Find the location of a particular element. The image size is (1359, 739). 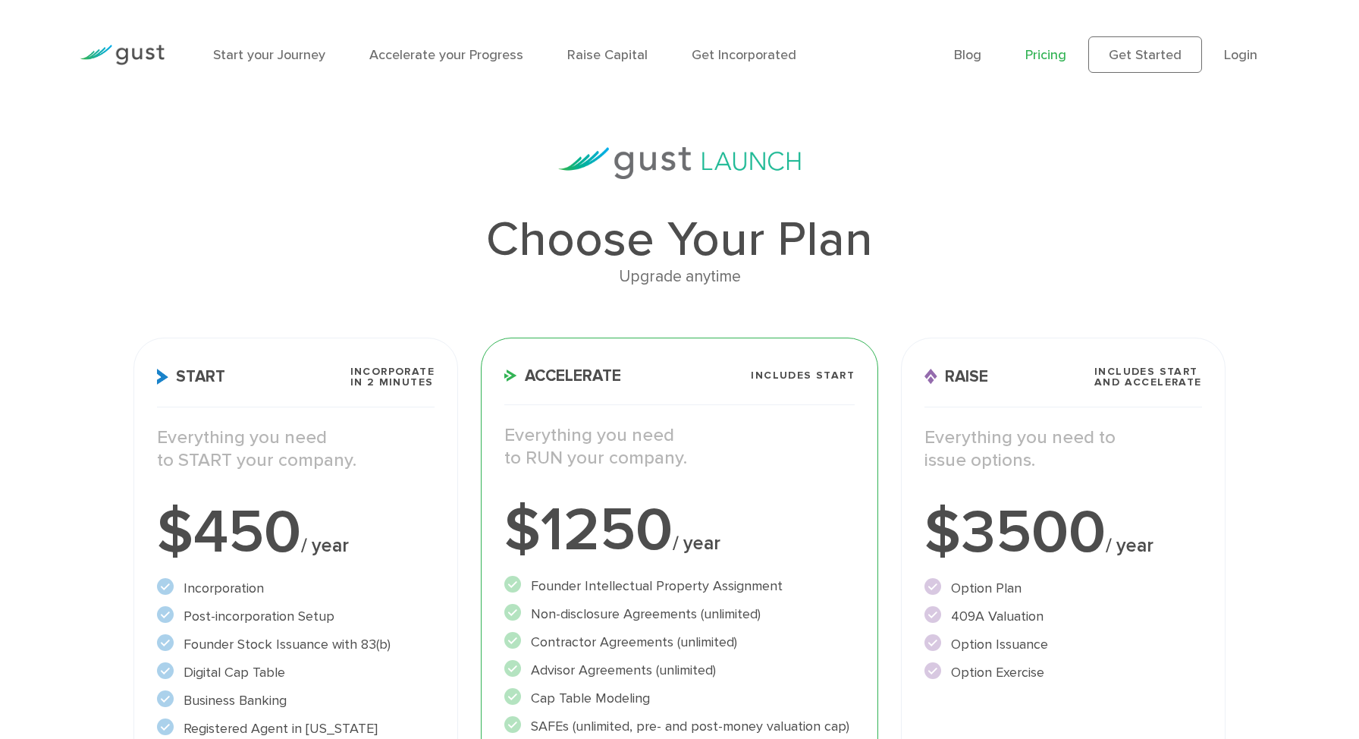

h1: Choose Your Plan is located at coordinates (679, 240).